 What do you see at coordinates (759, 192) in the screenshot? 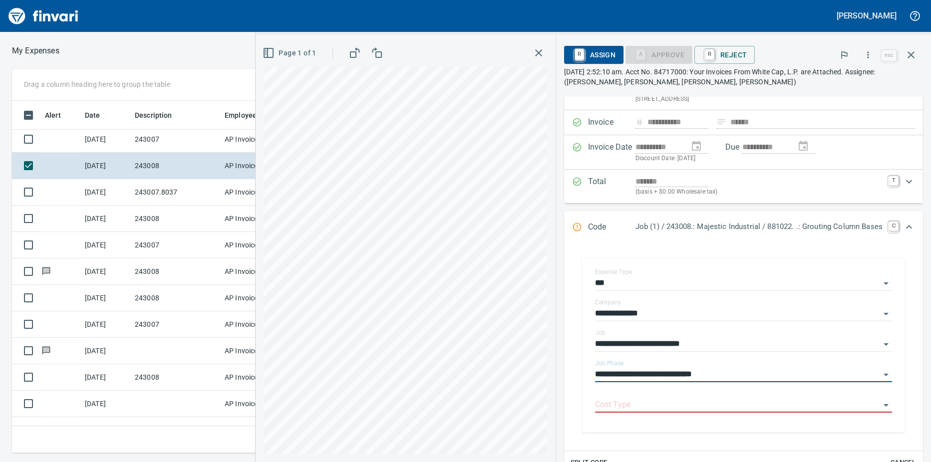
I see `p: (basis + $0.00 Wholesale tax)` at bounding box center [759, 192].